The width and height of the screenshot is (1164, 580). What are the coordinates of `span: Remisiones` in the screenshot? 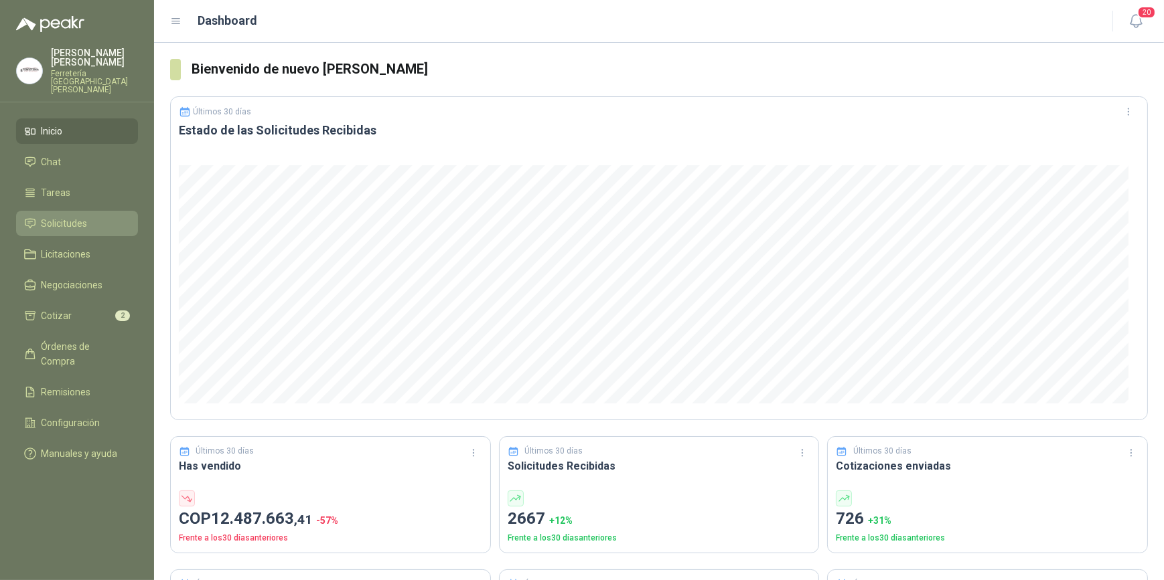 It's located at (66, 392).